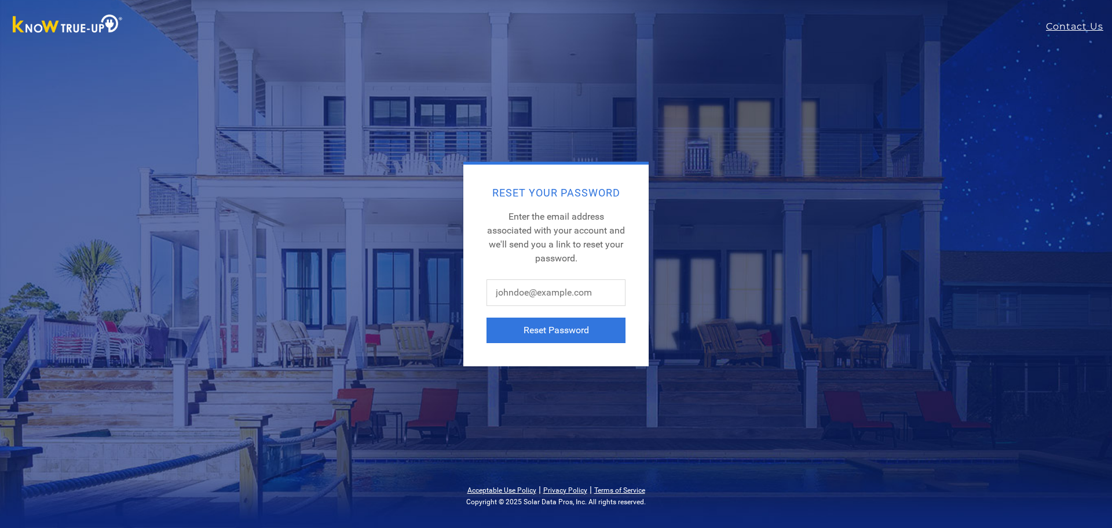  I want to click on a: Terms of Service, so click(620, 490).